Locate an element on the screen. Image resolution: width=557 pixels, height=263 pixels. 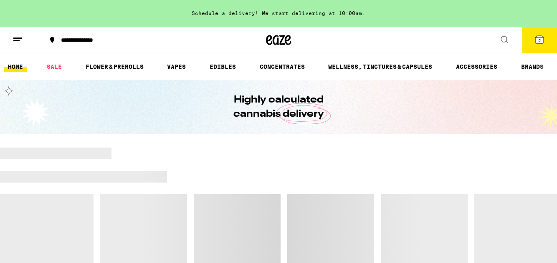
a: SALE is located at coordinates (54, 67).